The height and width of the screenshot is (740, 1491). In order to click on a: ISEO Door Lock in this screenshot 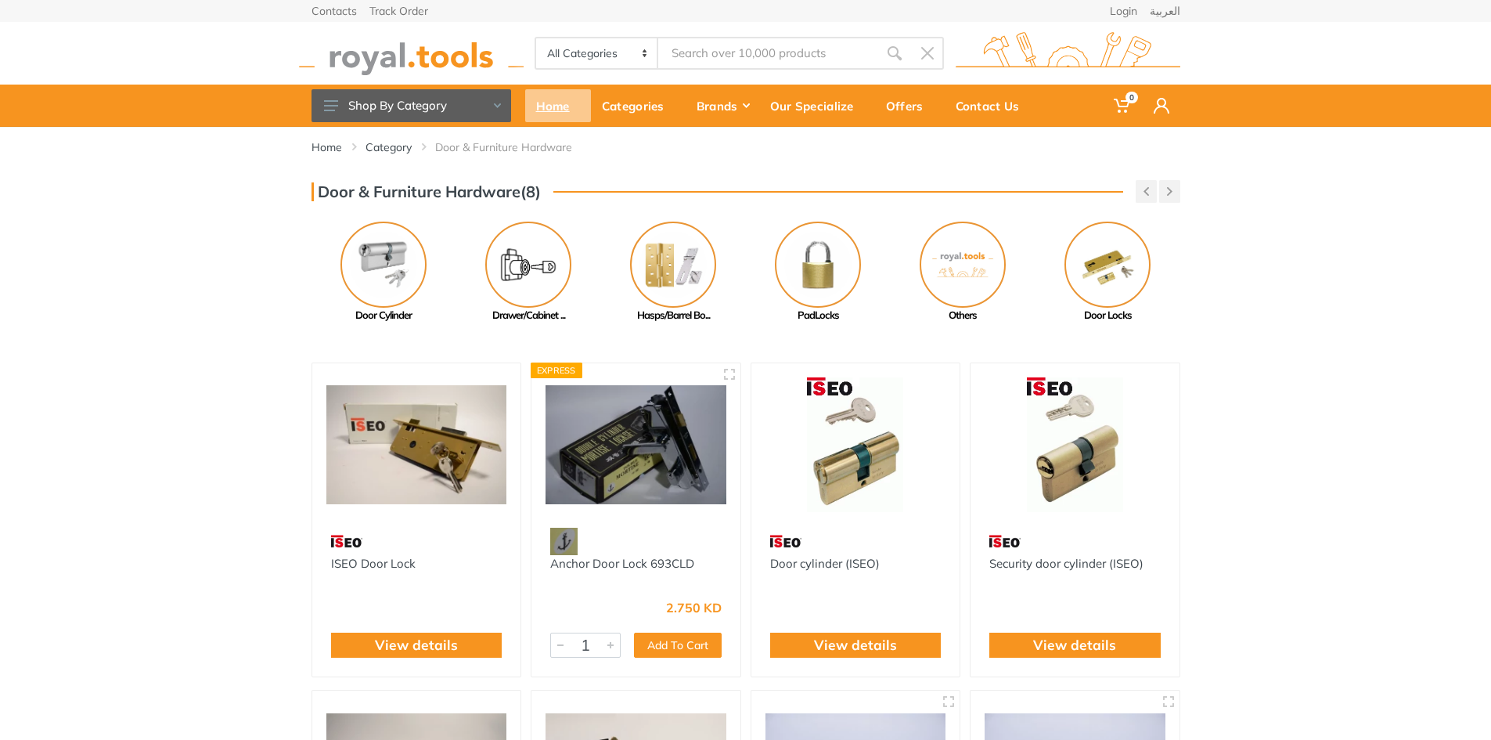, I will do `click(373, 563)`.